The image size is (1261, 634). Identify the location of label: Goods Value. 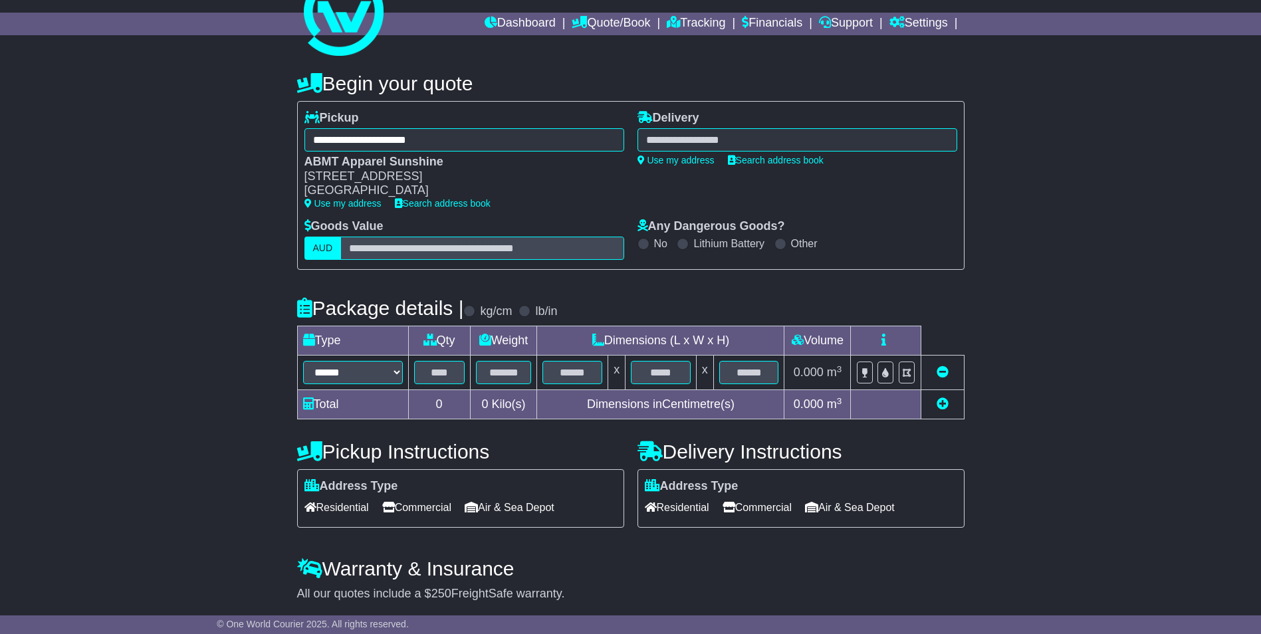
(344, 227).